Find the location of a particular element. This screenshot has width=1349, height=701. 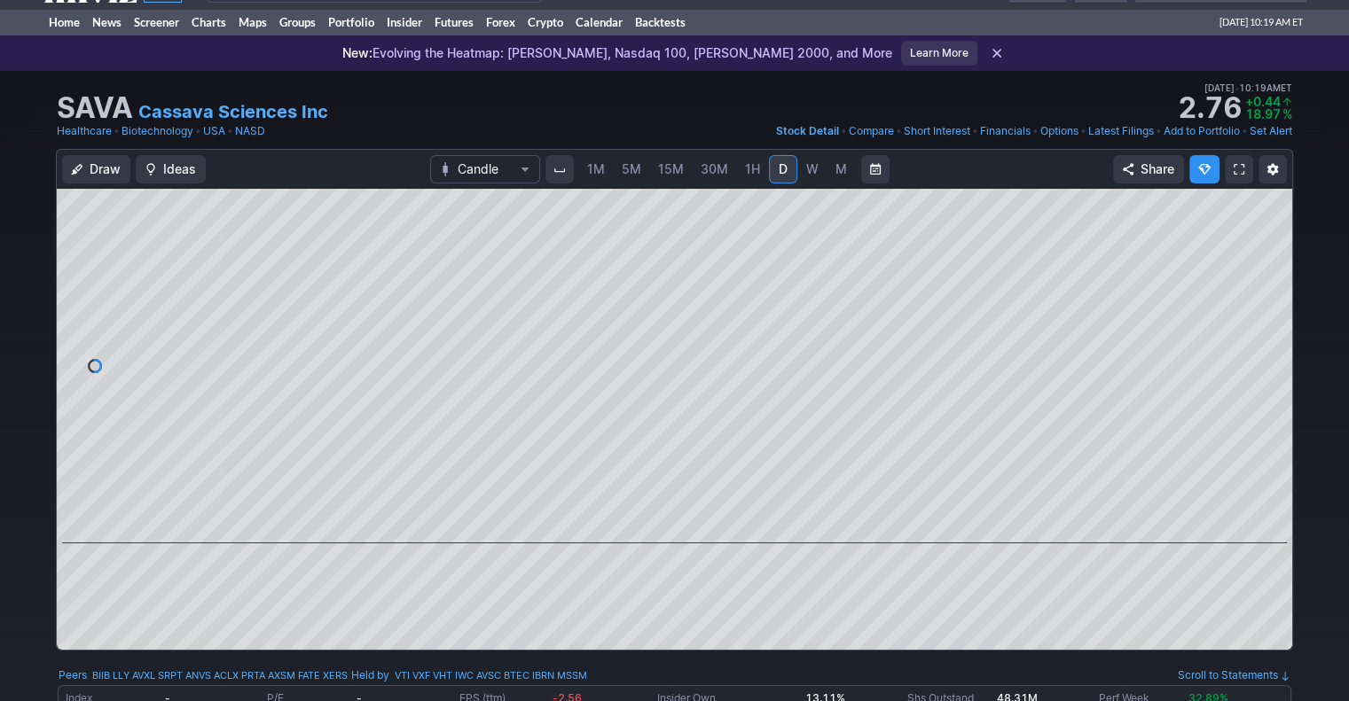

button: Explore new features is located at coordinates (1204, 169).